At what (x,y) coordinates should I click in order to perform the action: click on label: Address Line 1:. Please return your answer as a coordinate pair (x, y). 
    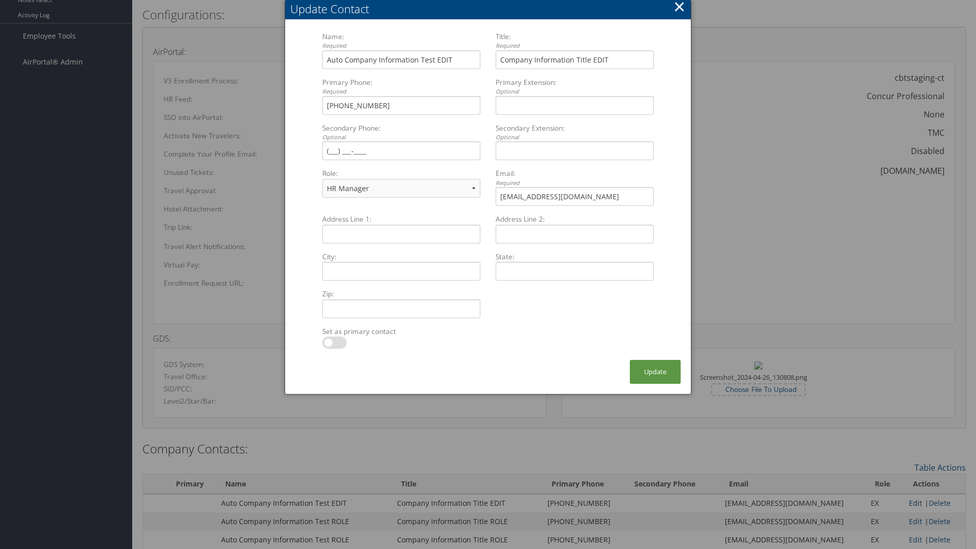
    Looking at the image, I should click on (401, 219).